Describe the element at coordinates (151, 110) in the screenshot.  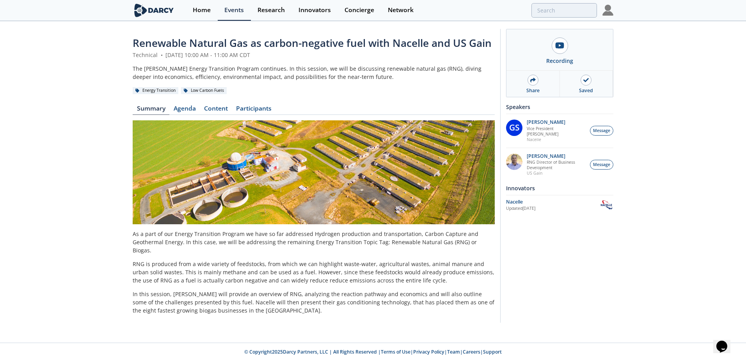
I see `a: Summary` at that location.